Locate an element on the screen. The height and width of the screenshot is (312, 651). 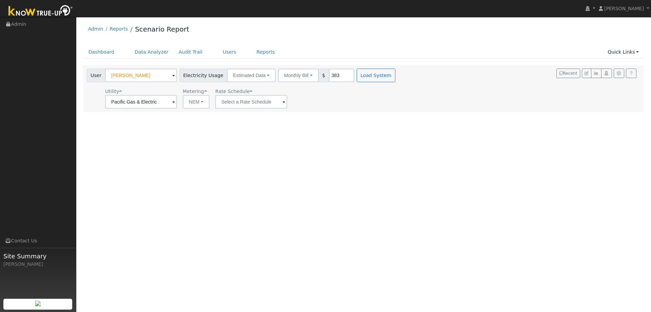
span: Electricity Usage is located at coordinates (203, 75).